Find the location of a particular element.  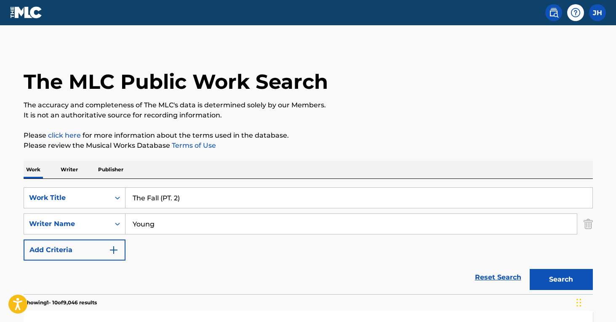

form: Search Form is located at coordinates (308, 241).